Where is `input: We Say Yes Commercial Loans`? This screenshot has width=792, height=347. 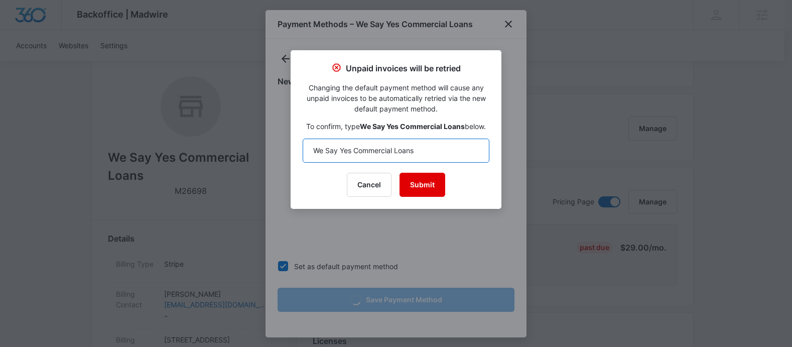
input: We Say Yes Commercial Loans is located at coordinates (396, 151).